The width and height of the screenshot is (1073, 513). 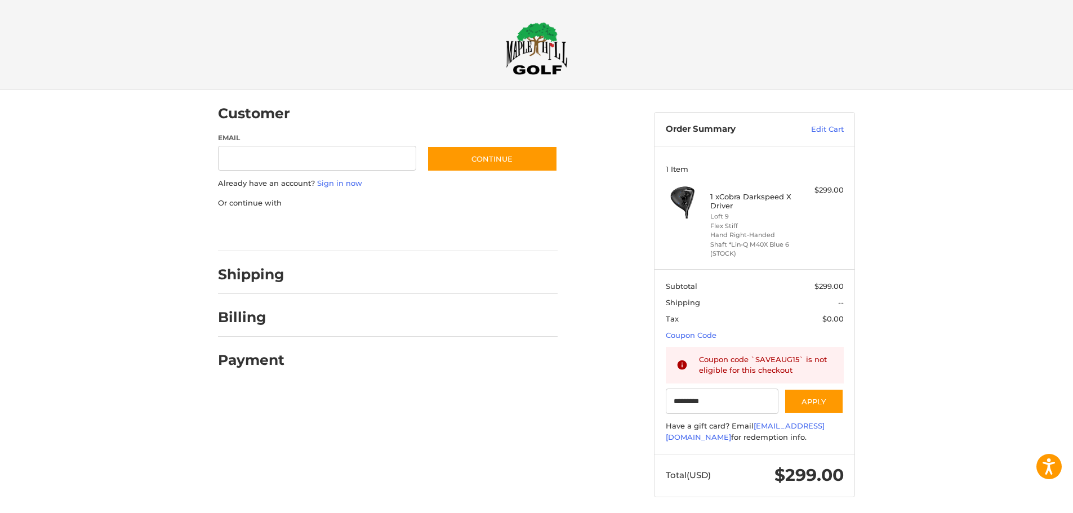 I want to click on a: Coupon Code, so click(x=691, y=335).